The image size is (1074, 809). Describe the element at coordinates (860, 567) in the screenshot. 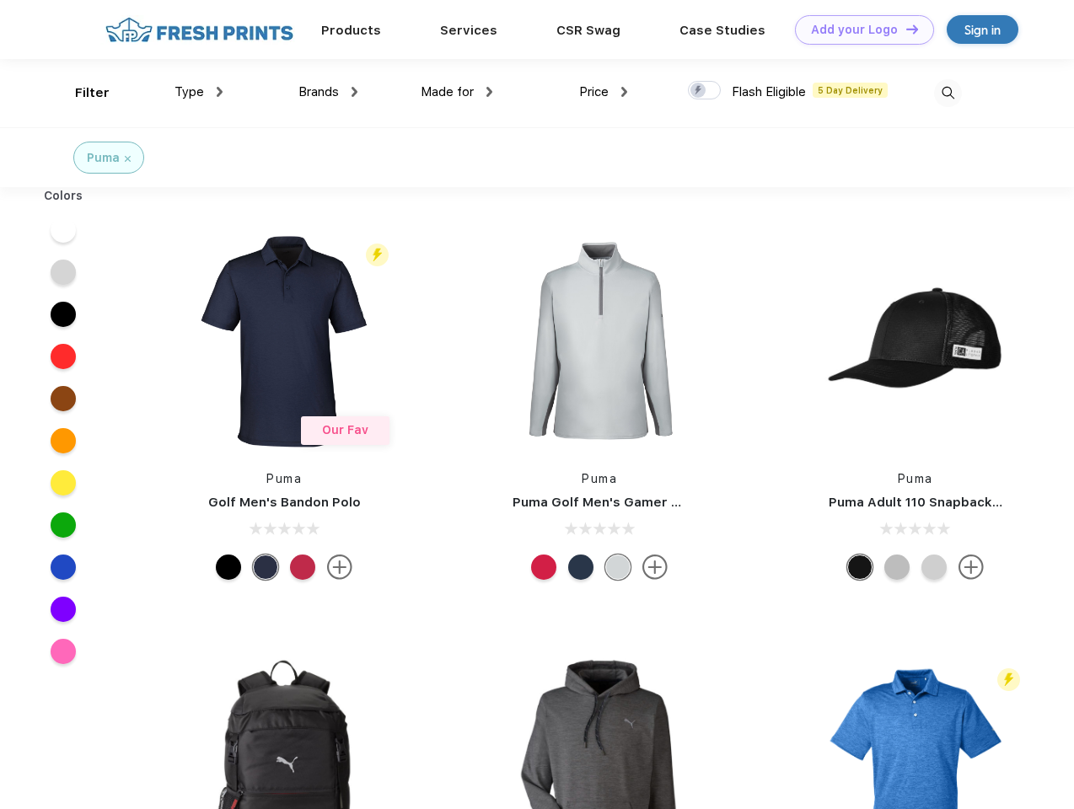

I see `div: Pma Blk with Pma Blk` at that location.